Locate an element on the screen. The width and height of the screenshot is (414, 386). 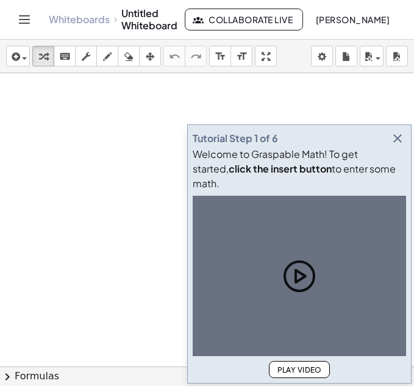
button: redo is located at coordinates (196, 56).